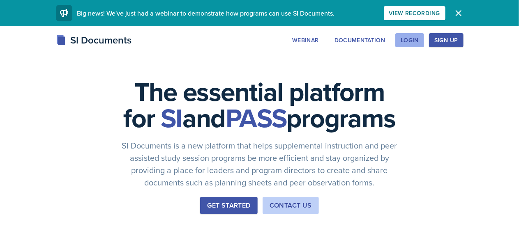 This screenshot has width=519, height=240. I want to click on button: View Recording, so click(415, 13).